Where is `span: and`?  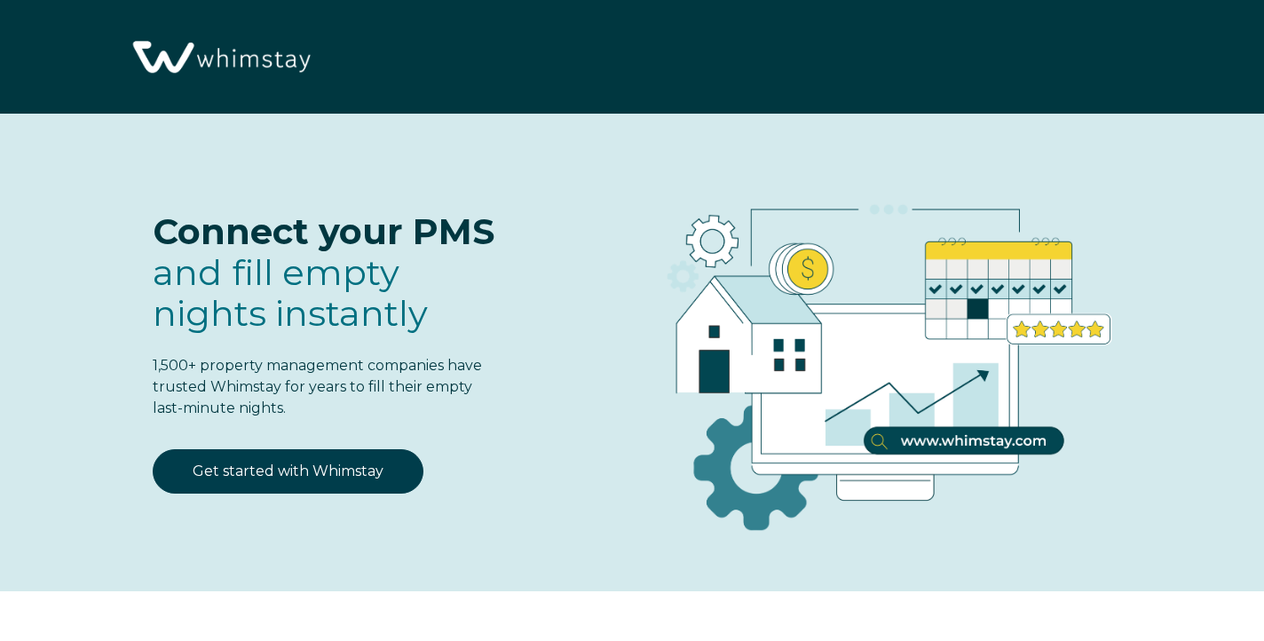 span: and is located at coordinates (290, 292).